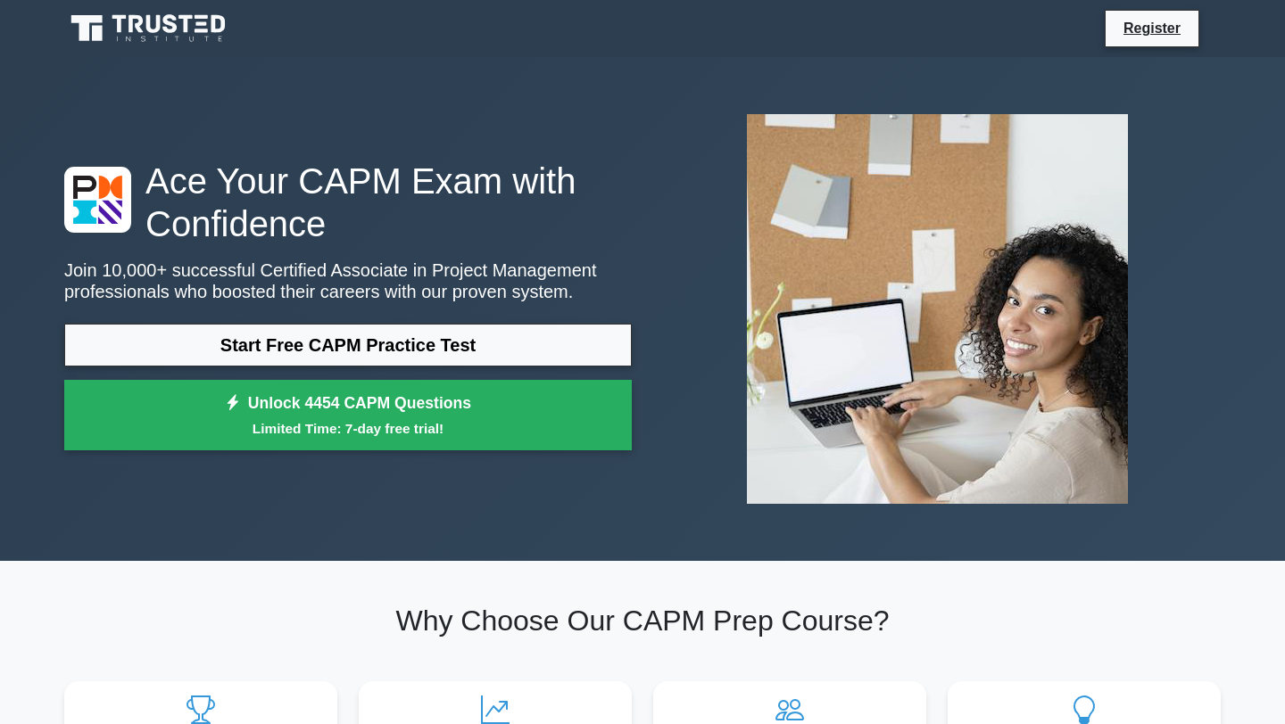  What do you see at coordinates (642, 621) in the screenshot?
I see `h2: Why Choose Our CAPM Prep Course?` at bounding box center [642, 621].